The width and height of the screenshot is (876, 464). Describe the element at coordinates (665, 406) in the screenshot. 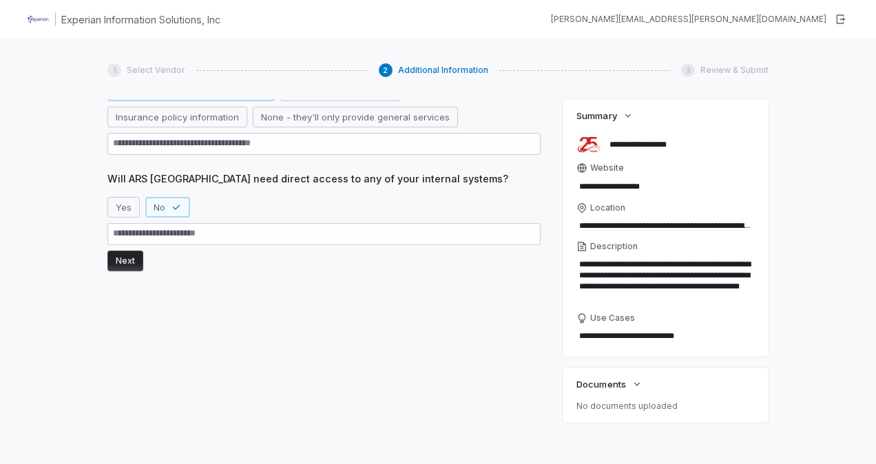

I see `p: No documents uploaded` at that location.